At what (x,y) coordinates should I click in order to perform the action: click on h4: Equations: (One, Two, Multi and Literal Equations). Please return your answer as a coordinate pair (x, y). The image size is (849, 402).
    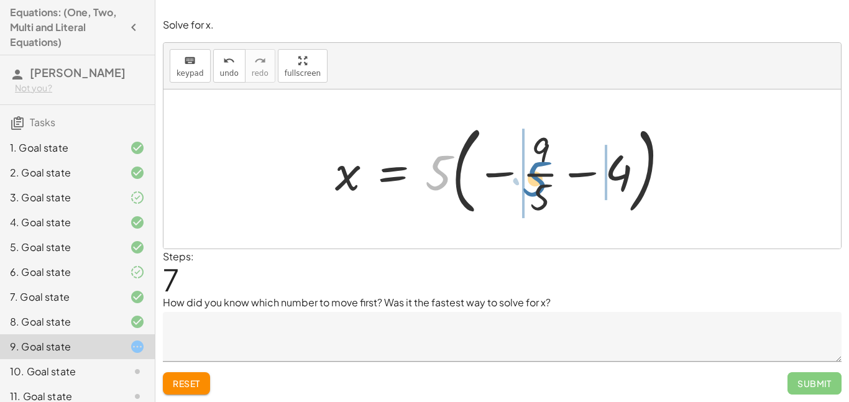
    Looking at the image, I should click on (66, 27).